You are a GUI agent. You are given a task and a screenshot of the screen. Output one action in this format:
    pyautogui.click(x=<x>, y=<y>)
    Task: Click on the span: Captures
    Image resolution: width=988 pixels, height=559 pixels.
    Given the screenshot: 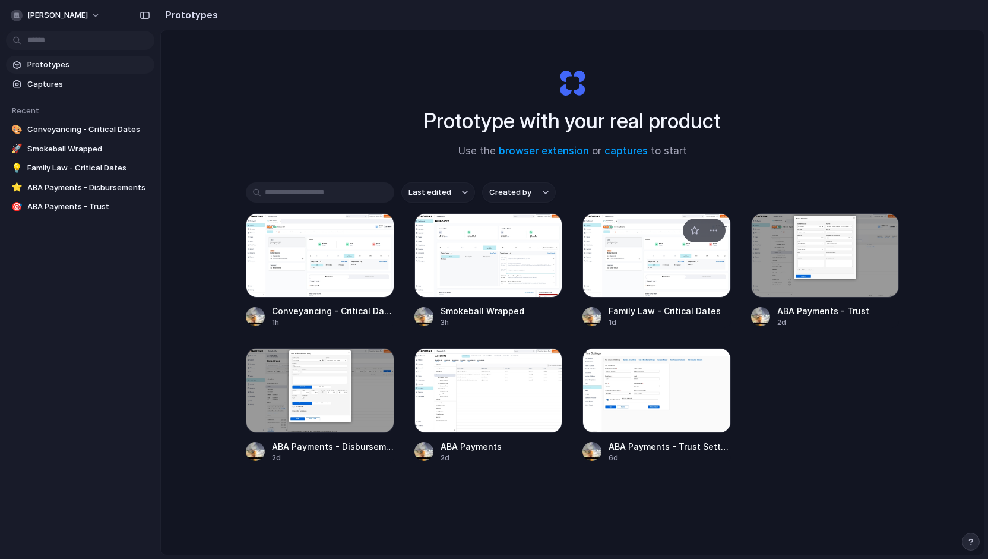 What is the action you would take?
    pyautogui.click(x=88, y=84)
    